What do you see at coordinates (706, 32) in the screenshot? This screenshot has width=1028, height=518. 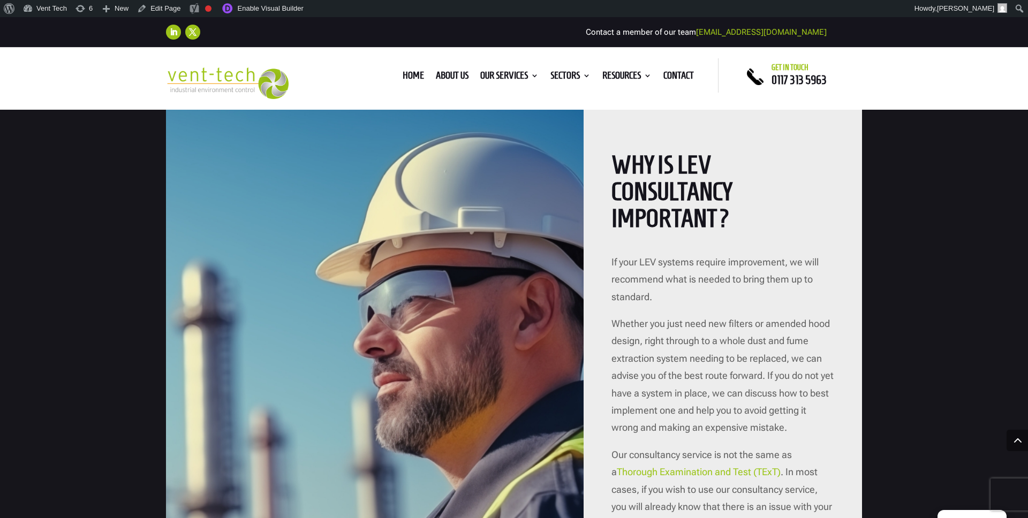 I see `span: Contact a member of our team` at bounding box center [706, 32].